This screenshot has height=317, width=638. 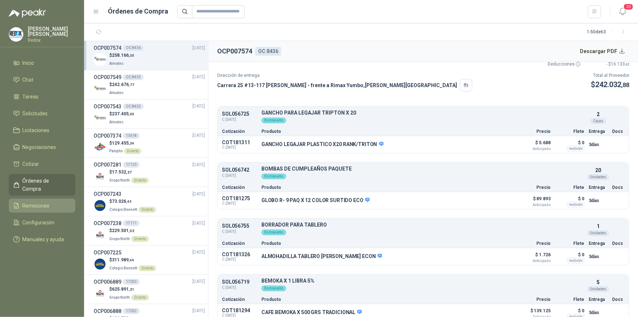 I want to click on div: 17123, so click(x=131, y=164).